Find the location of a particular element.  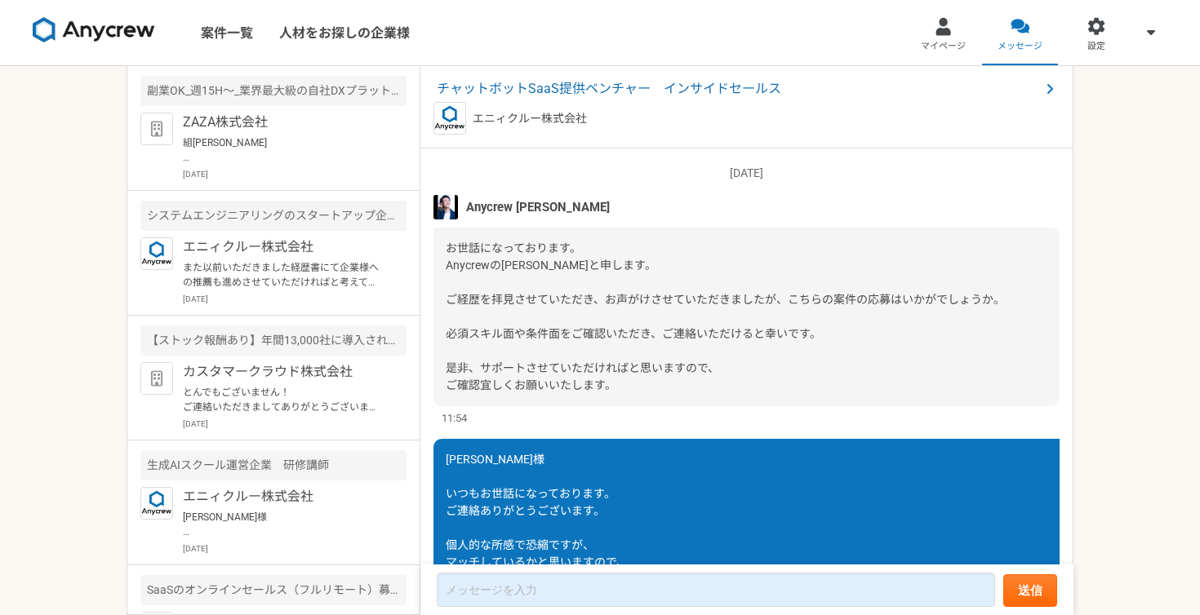

p: ZAZA株式会社 is located at coordinates (283, 122).